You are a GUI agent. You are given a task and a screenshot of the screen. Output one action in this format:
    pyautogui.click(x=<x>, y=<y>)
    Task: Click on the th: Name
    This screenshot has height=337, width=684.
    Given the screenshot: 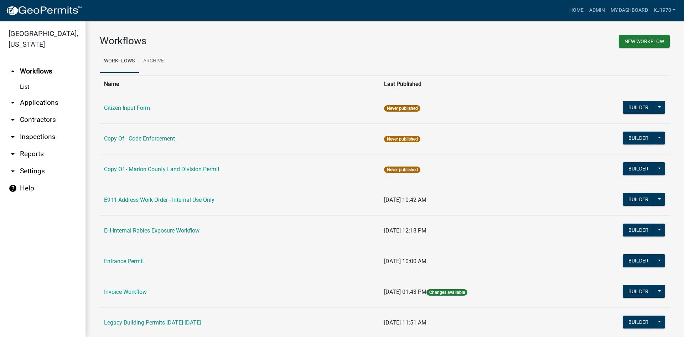 What is the action you would take?
    pyautogui.click(x=240, y=84)
    